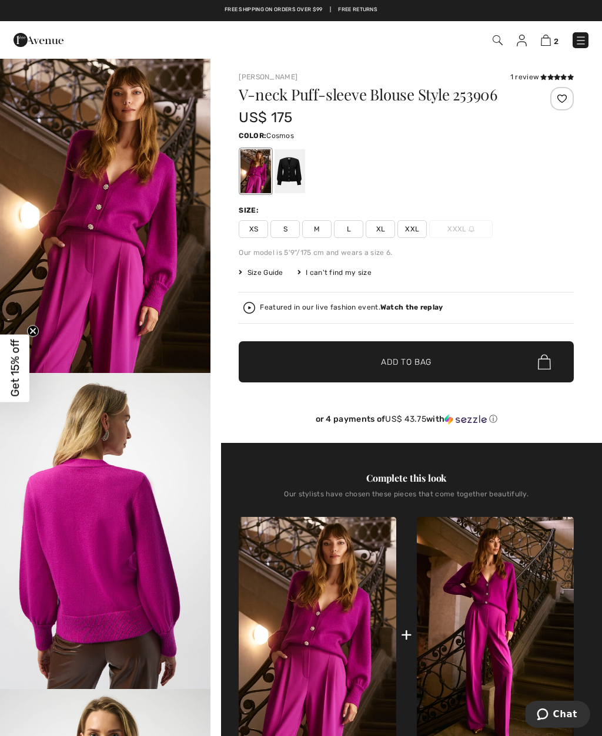 The image size is (602, 736). I want to click on a: Free Returns, so click(357, 10).